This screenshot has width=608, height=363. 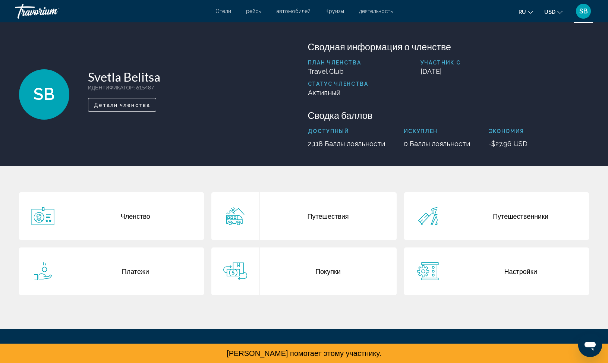 What do you see at coordinates (304, 216) in the screenshot?
I see `a: Путешествия` at bounding box center [304, 216].